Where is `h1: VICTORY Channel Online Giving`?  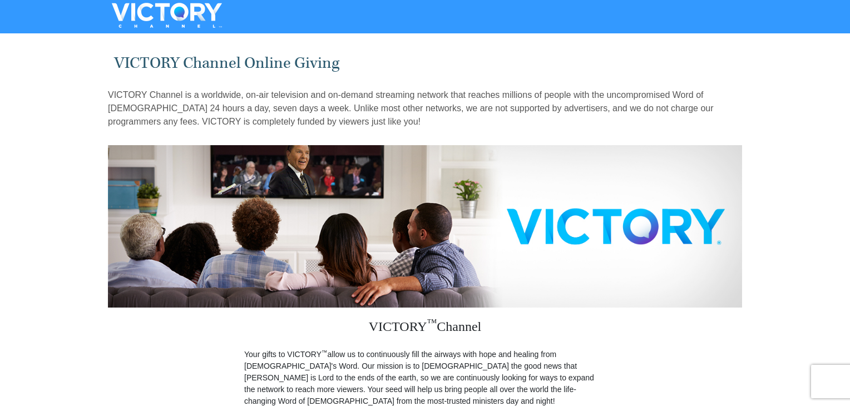
h1: VICTORY Channel Online Giving is located at coordinates (425, 63).